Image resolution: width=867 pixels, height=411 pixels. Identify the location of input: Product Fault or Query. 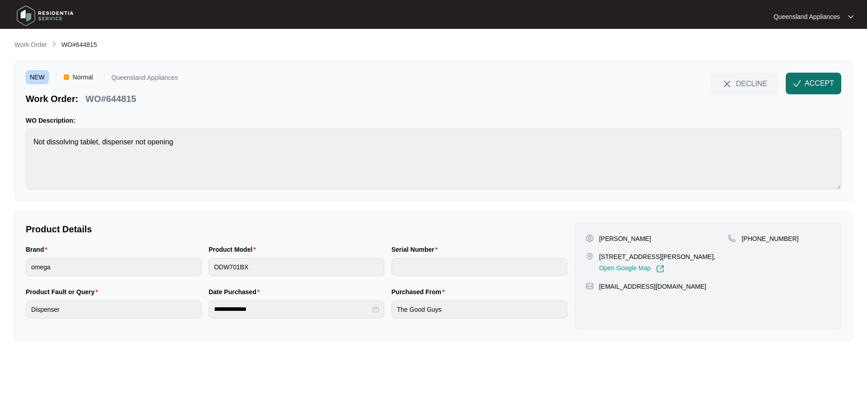
(113, 310).